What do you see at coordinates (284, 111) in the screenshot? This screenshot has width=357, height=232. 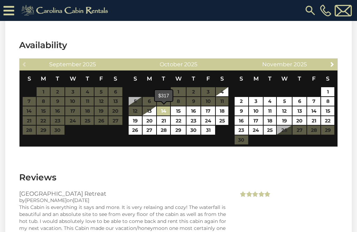 I see `a: 12` at bounding box center [284, 111].